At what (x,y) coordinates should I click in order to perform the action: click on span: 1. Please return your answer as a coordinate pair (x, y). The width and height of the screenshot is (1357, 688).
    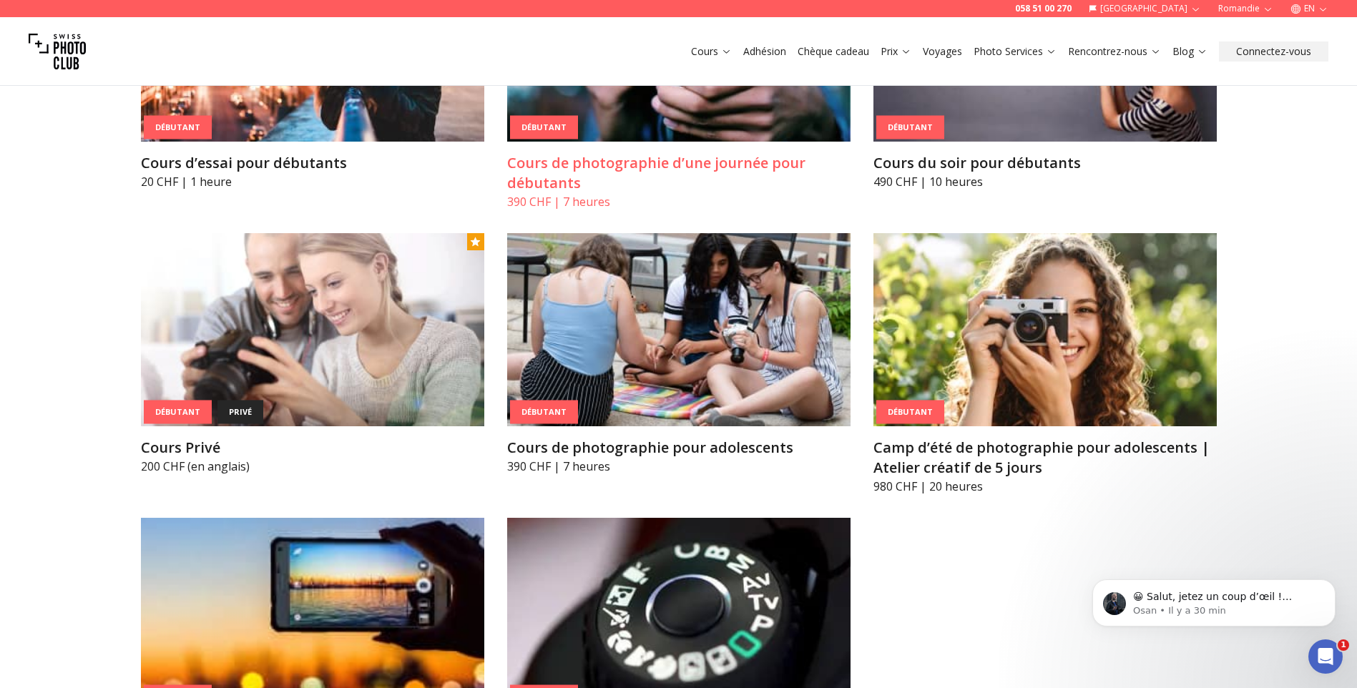
    Looking at the image, I should click on (1343, 645).